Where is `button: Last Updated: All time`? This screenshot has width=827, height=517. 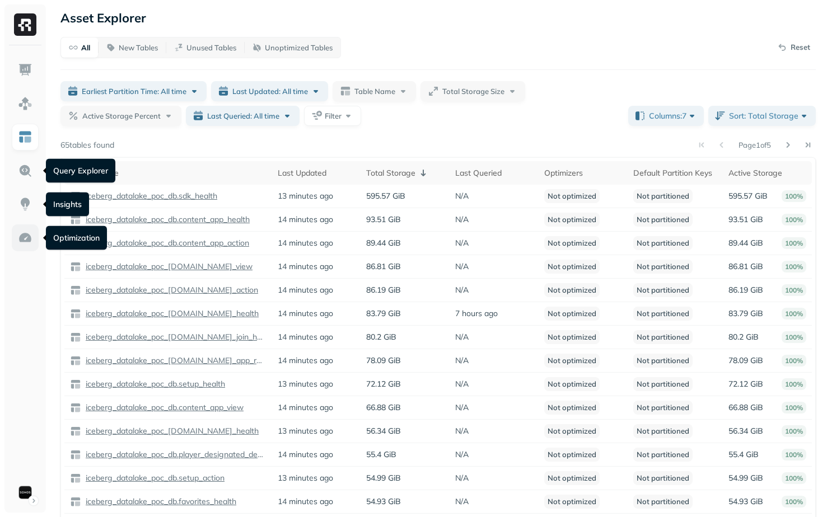 button: Last Updated: All time is located at coordinates (269, 91).